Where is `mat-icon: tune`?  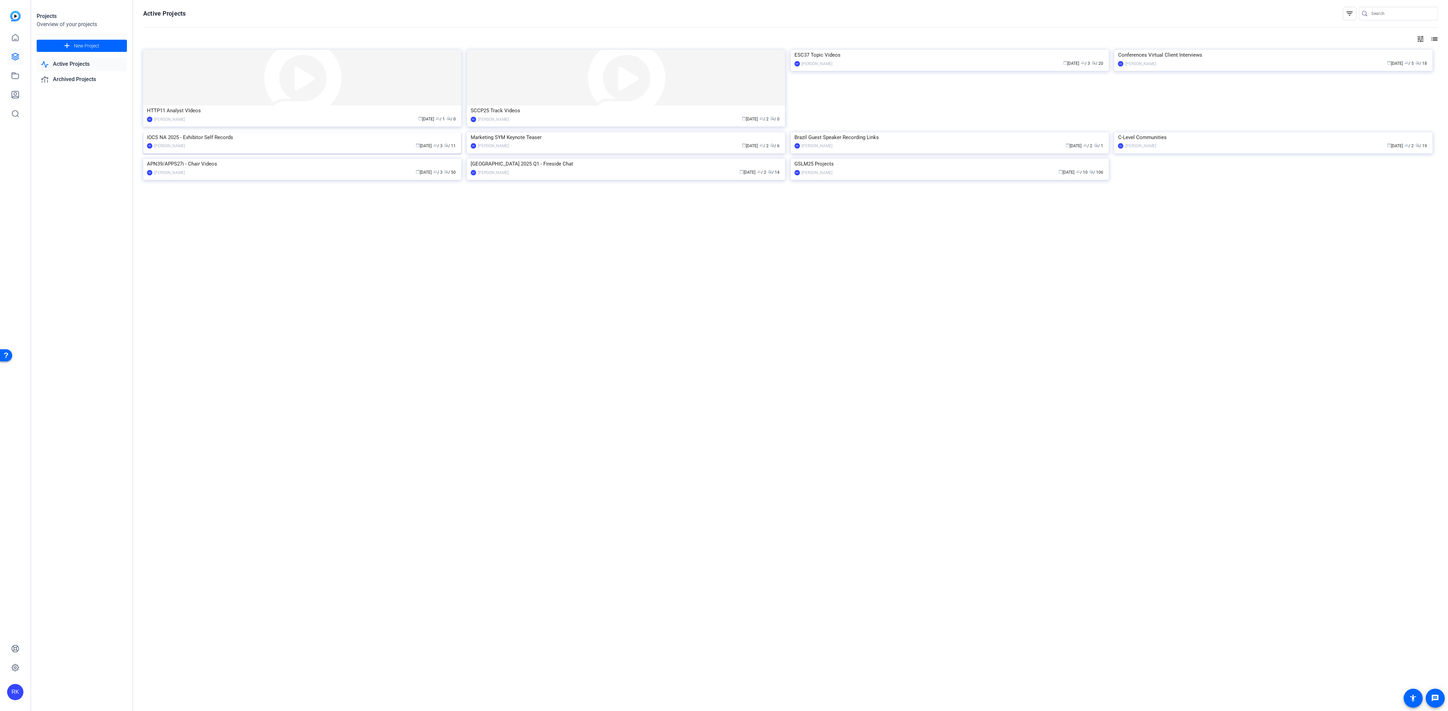 mat-icon: tune is located at coordinates (1420, 39).